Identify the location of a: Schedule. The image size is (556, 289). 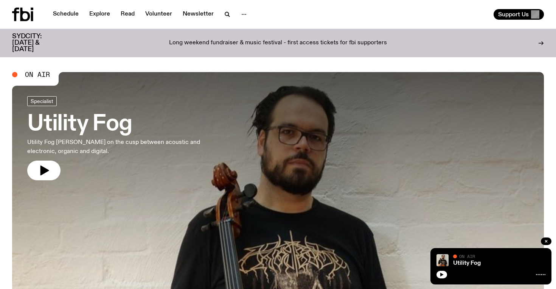
(66, 14).